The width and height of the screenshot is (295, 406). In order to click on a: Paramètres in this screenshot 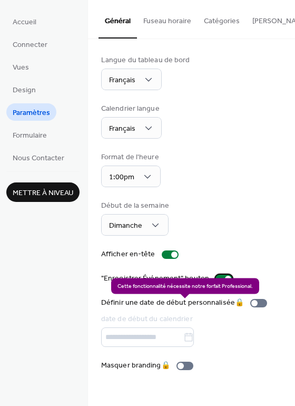, I will do `click(31, 112)`.